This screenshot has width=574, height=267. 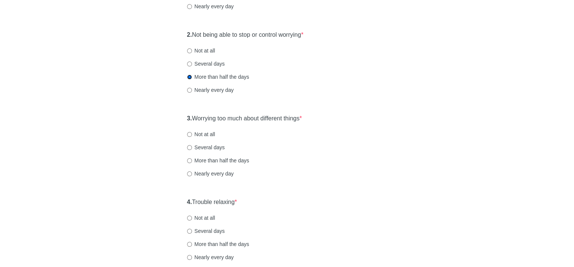 I want to click on label: Not being able to stop or control worrying, so click(x=245, y=35).